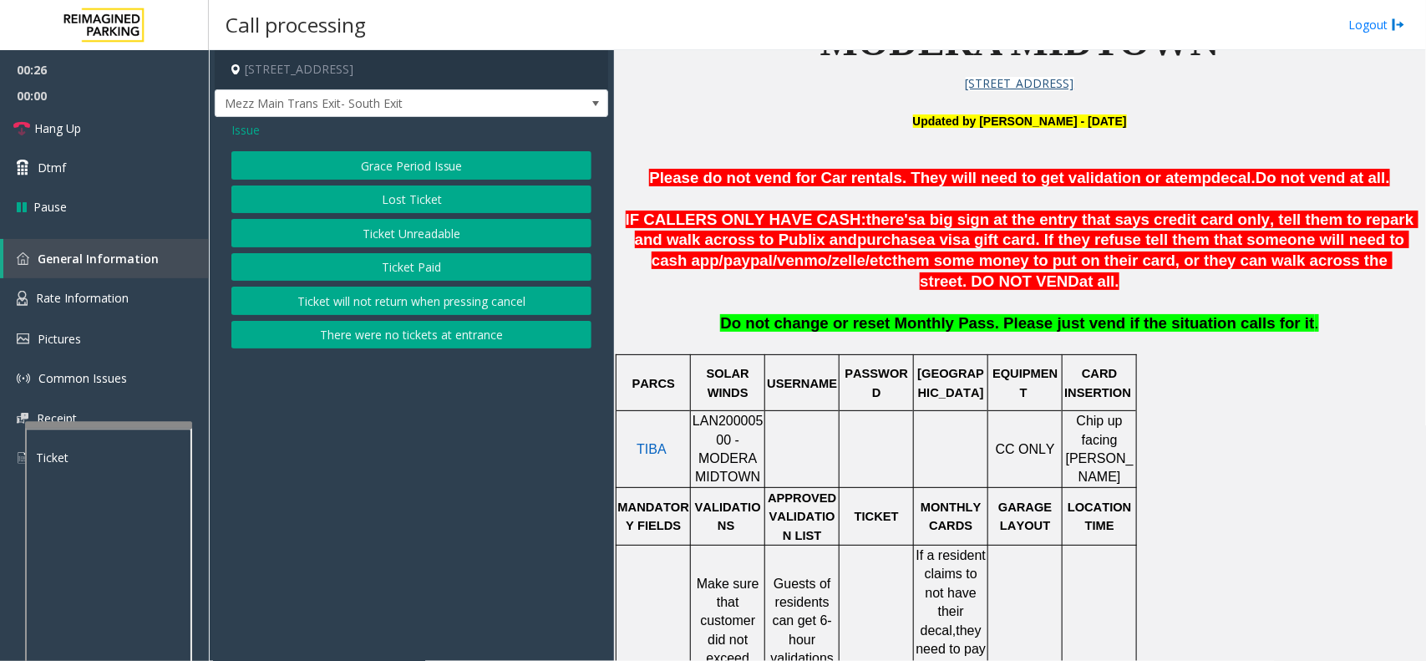 This screenshot has width=1426, height=661. What do you see at coordinates (411, 200) in the screenshot?
I see `button: Lost Ticket` at bounding box center [411, 200].